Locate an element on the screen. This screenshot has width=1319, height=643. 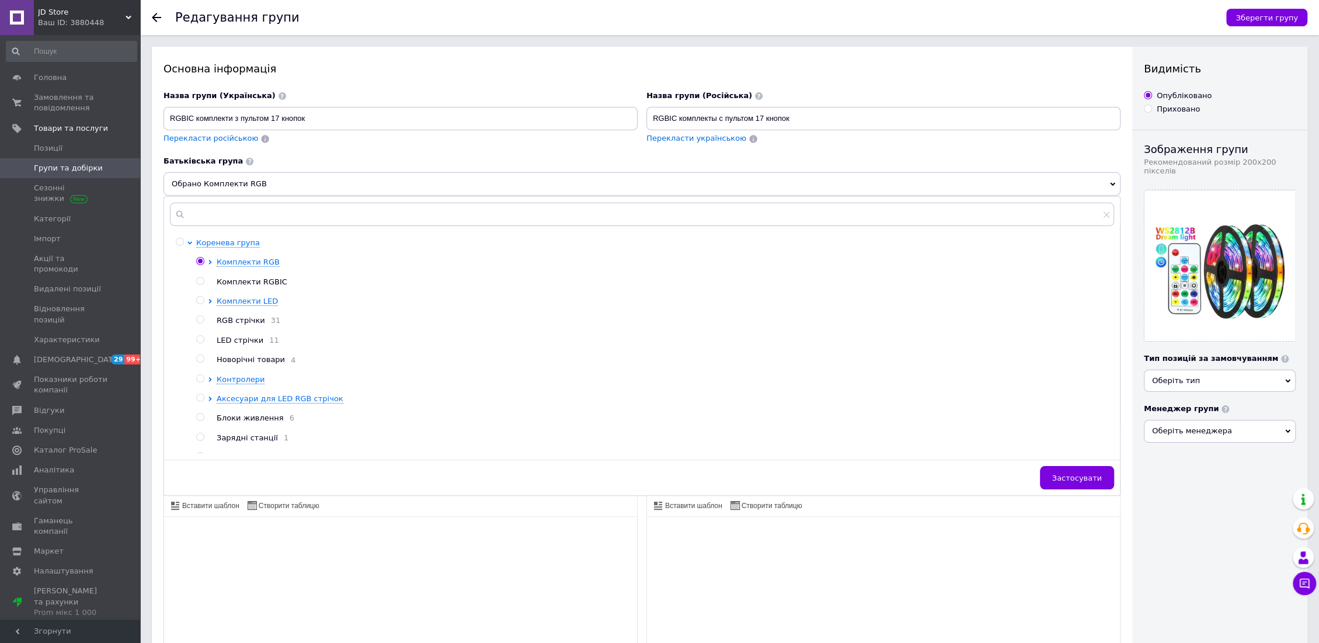
span: Категорії is located at coordinates (52, 219).